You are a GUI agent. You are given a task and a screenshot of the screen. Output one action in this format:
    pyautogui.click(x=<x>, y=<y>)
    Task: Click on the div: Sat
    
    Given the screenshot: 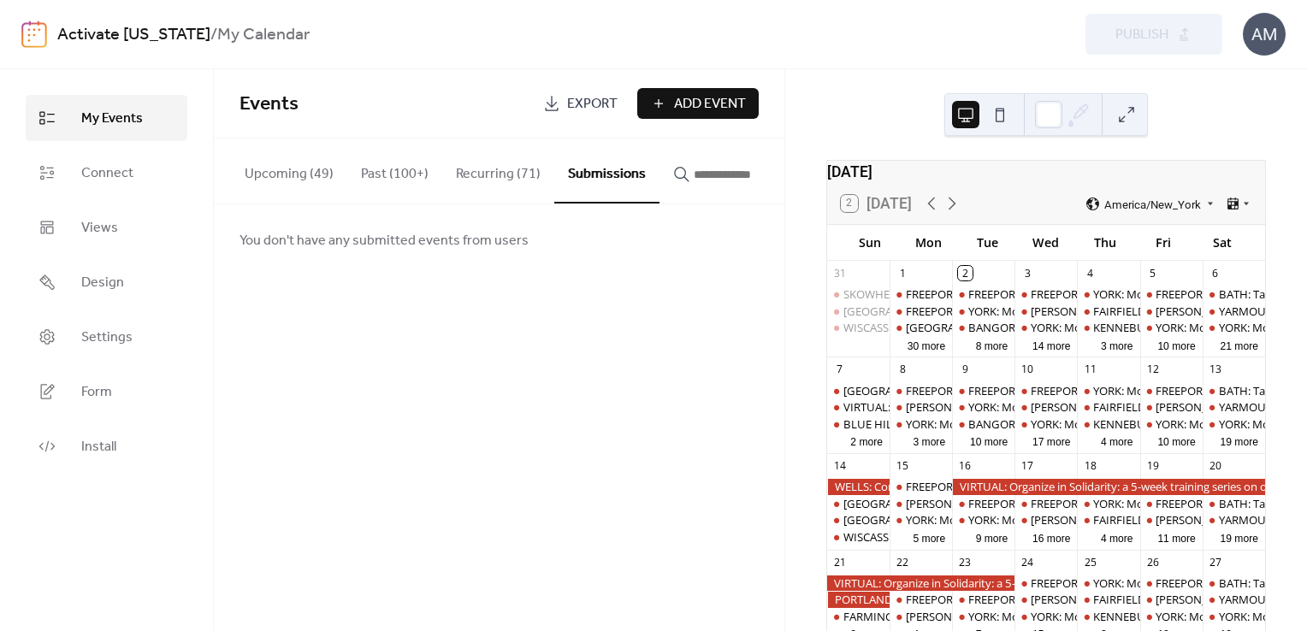 What is the action you would take?
    pyautogui.click(x=1222, y=242)
    